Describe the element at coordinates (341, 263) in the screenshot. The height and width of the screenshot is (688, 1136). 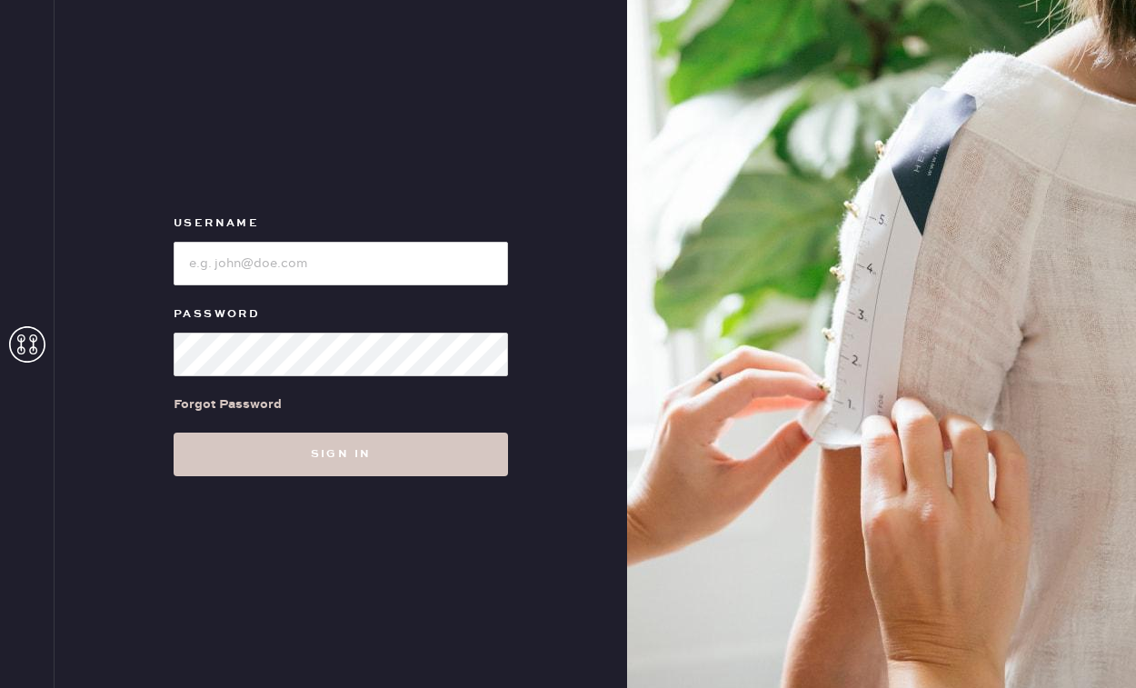
I see `input: e.g. john@doe.com` at that location.